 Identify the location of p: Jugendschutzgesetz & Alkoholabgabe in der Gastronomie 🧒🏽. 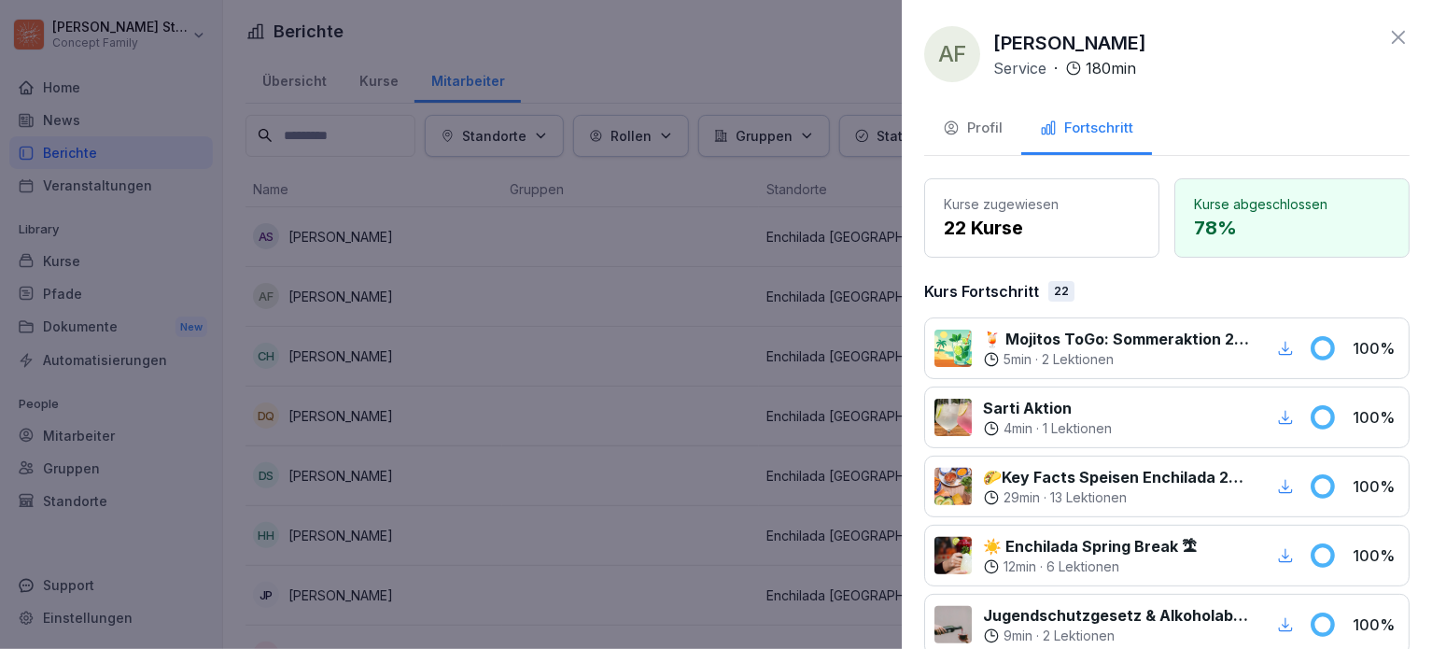
(1116, 615).